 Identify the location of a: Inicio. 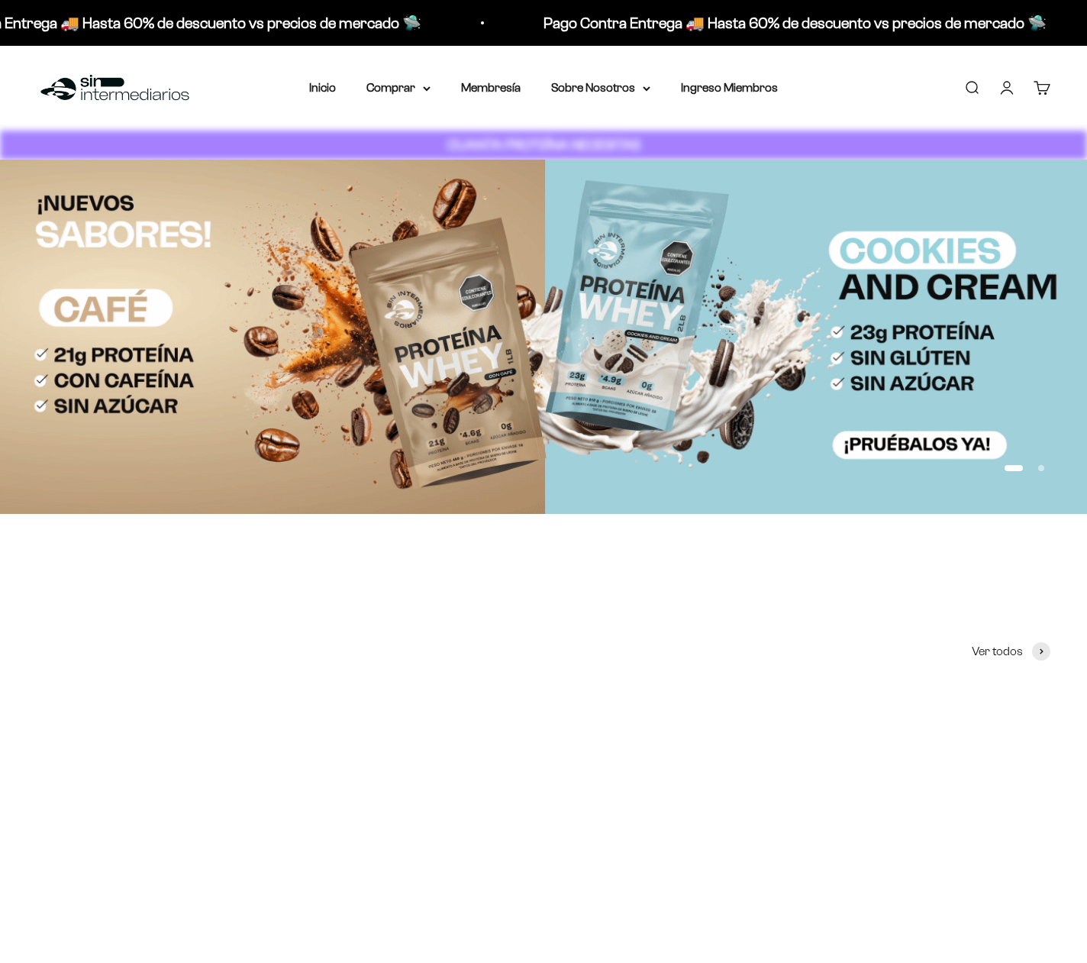
(322, 87).